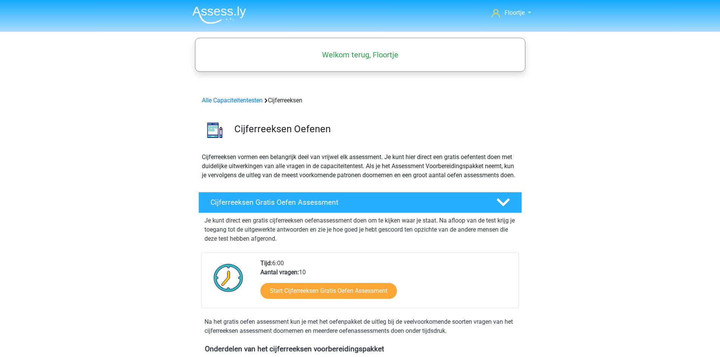 Image resolution: width=720 pixels, height=357 pixels. Describe the element at coordinates (348, 202) in the screenshot. I see `h4: Cijferreeksen Gratis Oefen Assessment` at that location.